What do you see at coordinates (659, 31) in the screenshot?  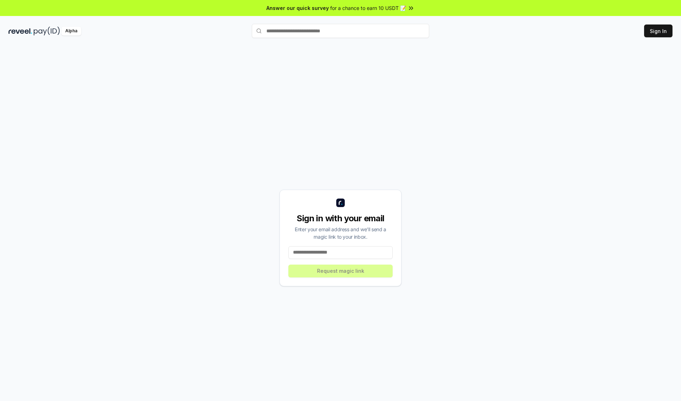 I see `button: Sign In` at bounding box center [659, 31].